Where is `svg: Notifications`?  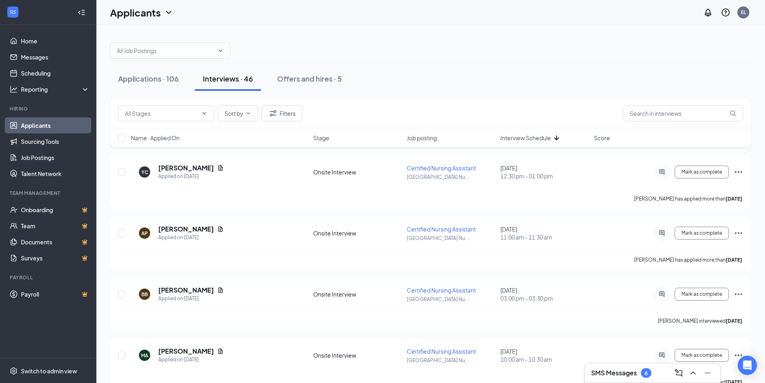 svg: Notifications is located at coordinates (708, 12).